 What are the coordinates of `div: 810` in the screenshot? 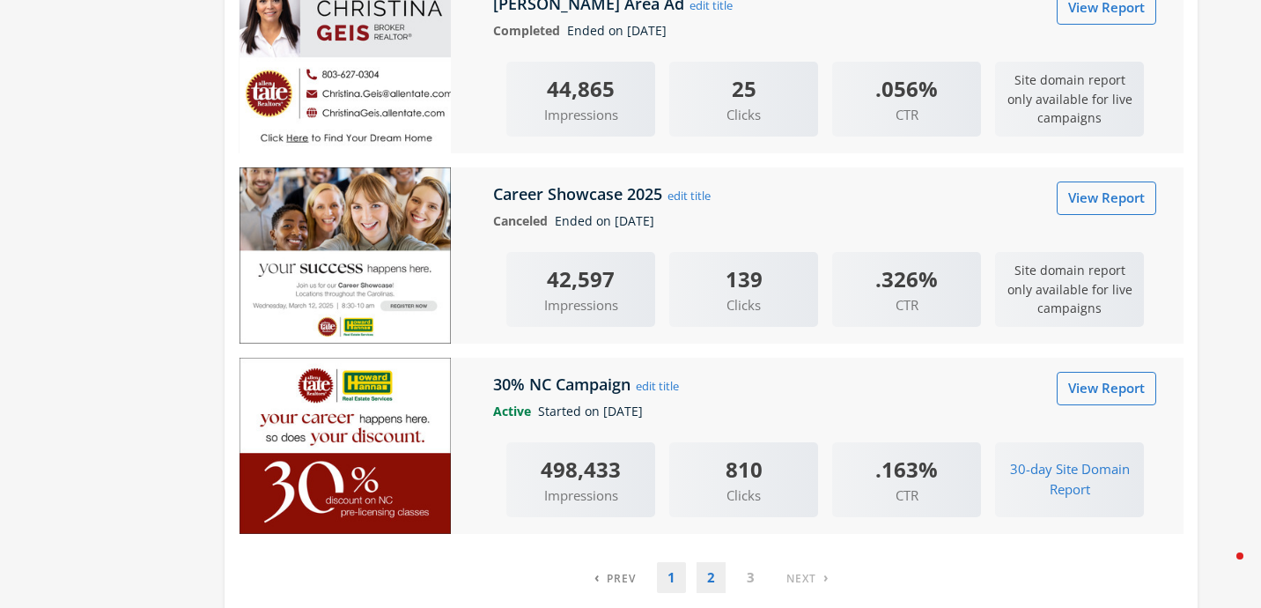 It's located at (743, 468).